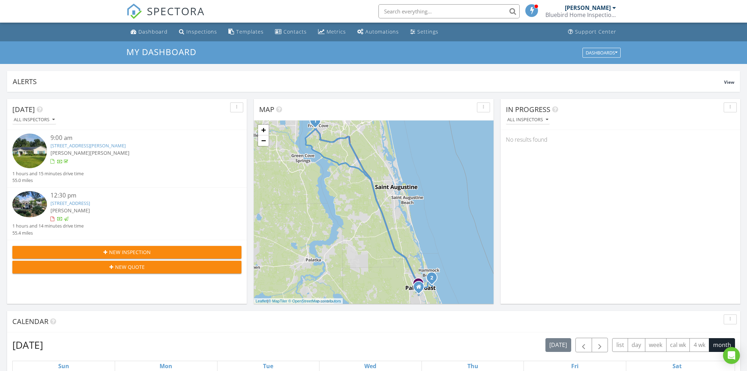 The height and width of the screenshot is (371, 747). Describe the element at coordinates (261, 301) in the screenshot. I see `a: Leaflet` at that location.